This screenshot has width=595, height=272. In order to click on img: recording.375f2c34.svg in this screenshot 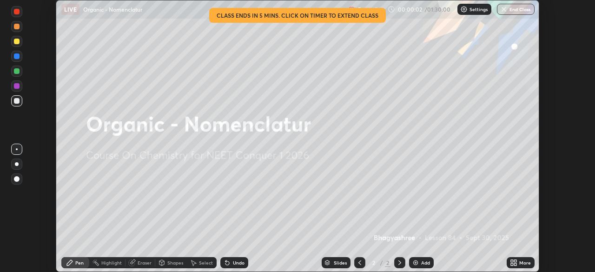, I will do `click(352, 9)`.